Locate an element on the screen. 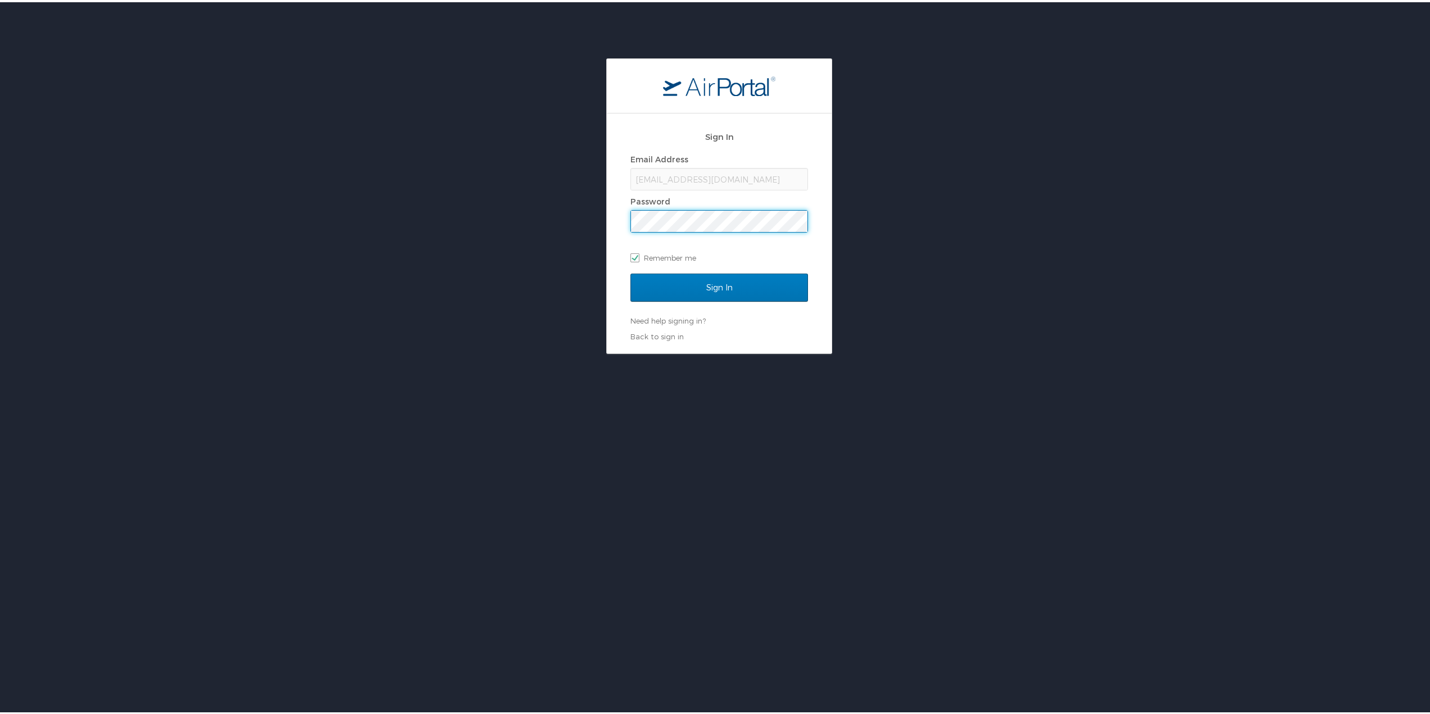  label: Password is located at coordinates (650, 199).